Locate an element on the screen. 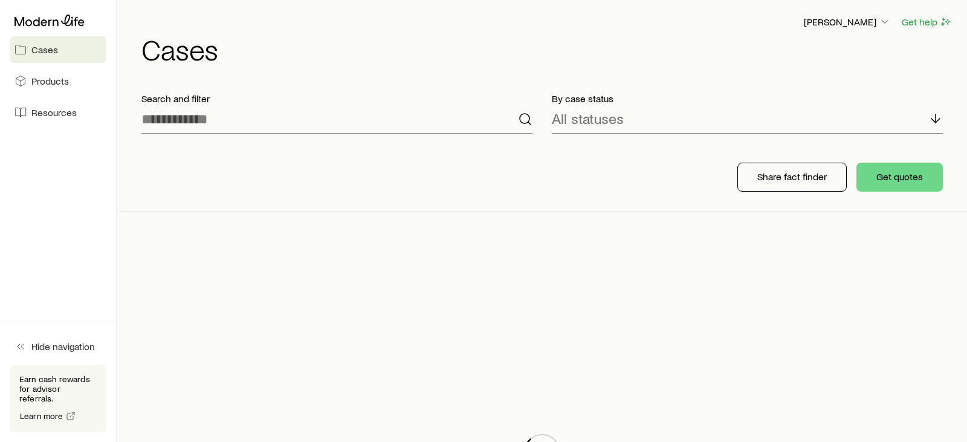 The width and height of the screenshot is (967, 442). div: Earn cash rewards for advisor referrals.Learn more is located at coordinates (58, 398).